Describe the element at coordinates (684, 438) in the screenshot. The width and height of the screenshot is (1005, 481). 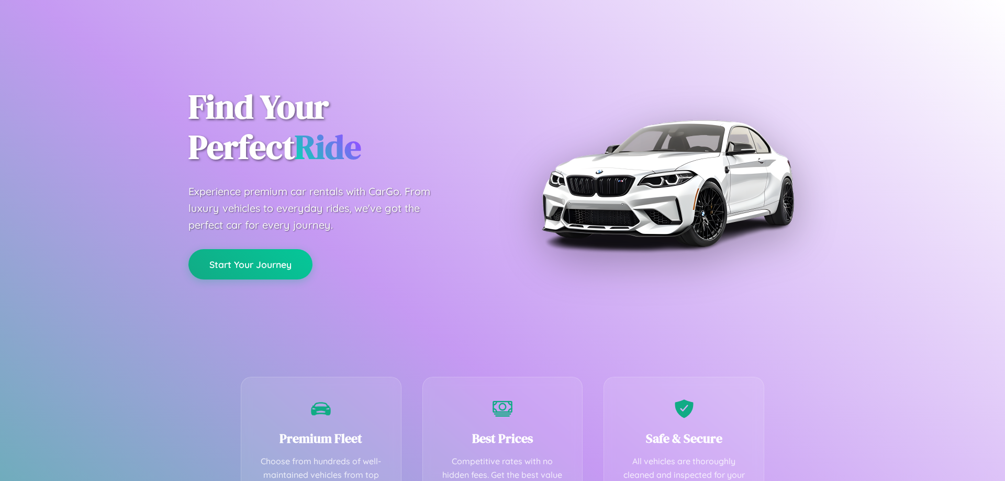
I see `h3: Safe & Secure` at that location.